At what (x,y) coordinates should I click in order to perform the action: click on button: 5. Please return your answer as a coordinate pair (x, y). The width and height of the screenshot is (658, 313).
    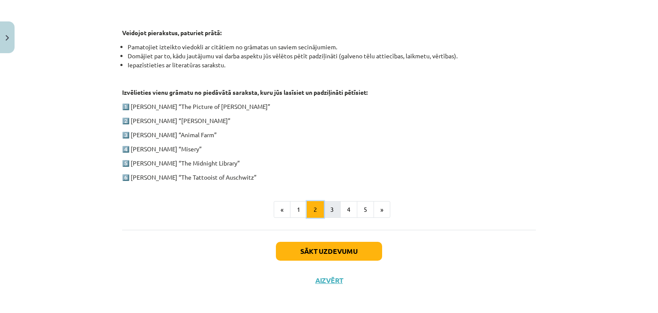
    Looking at the image, I should click on (366, 210).